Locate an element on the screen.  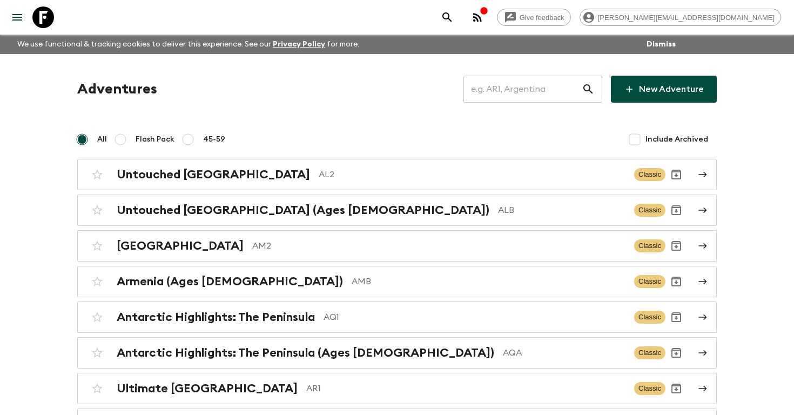
span: 45-59 is located at coordinates (214, 139).